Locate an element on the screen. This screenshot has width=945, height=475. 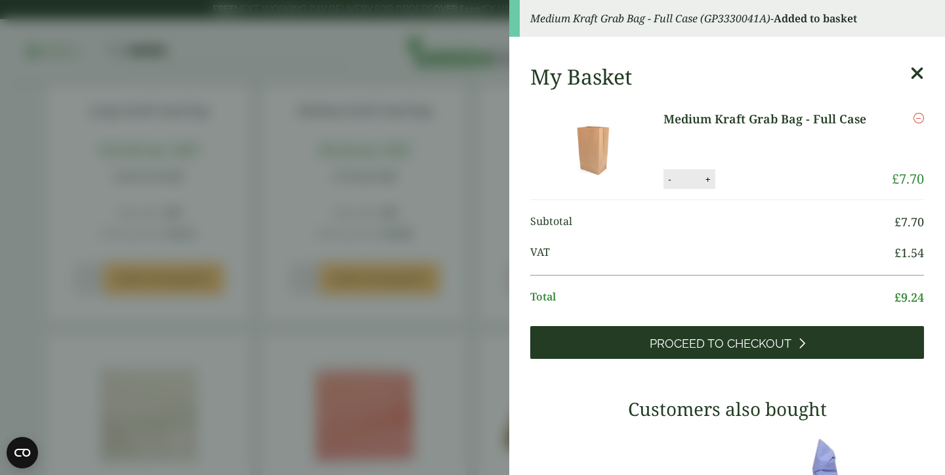
strong: Added to basket is located at coordinates (815, 18).